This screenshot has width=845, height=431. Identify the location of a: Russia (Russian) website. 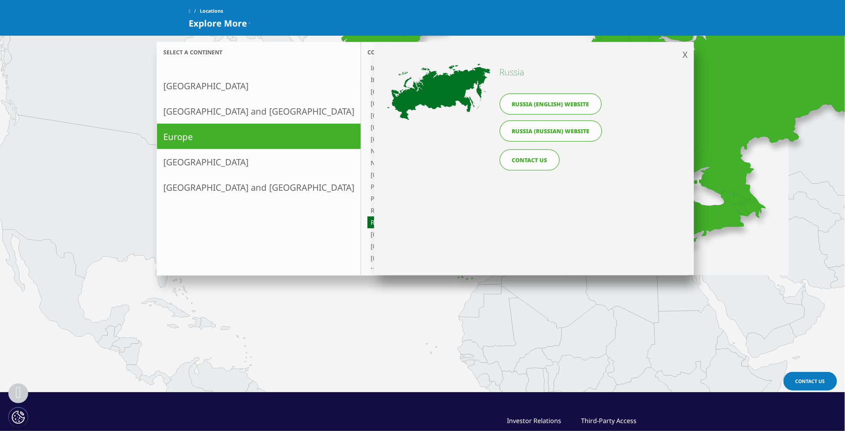
(551, 131).